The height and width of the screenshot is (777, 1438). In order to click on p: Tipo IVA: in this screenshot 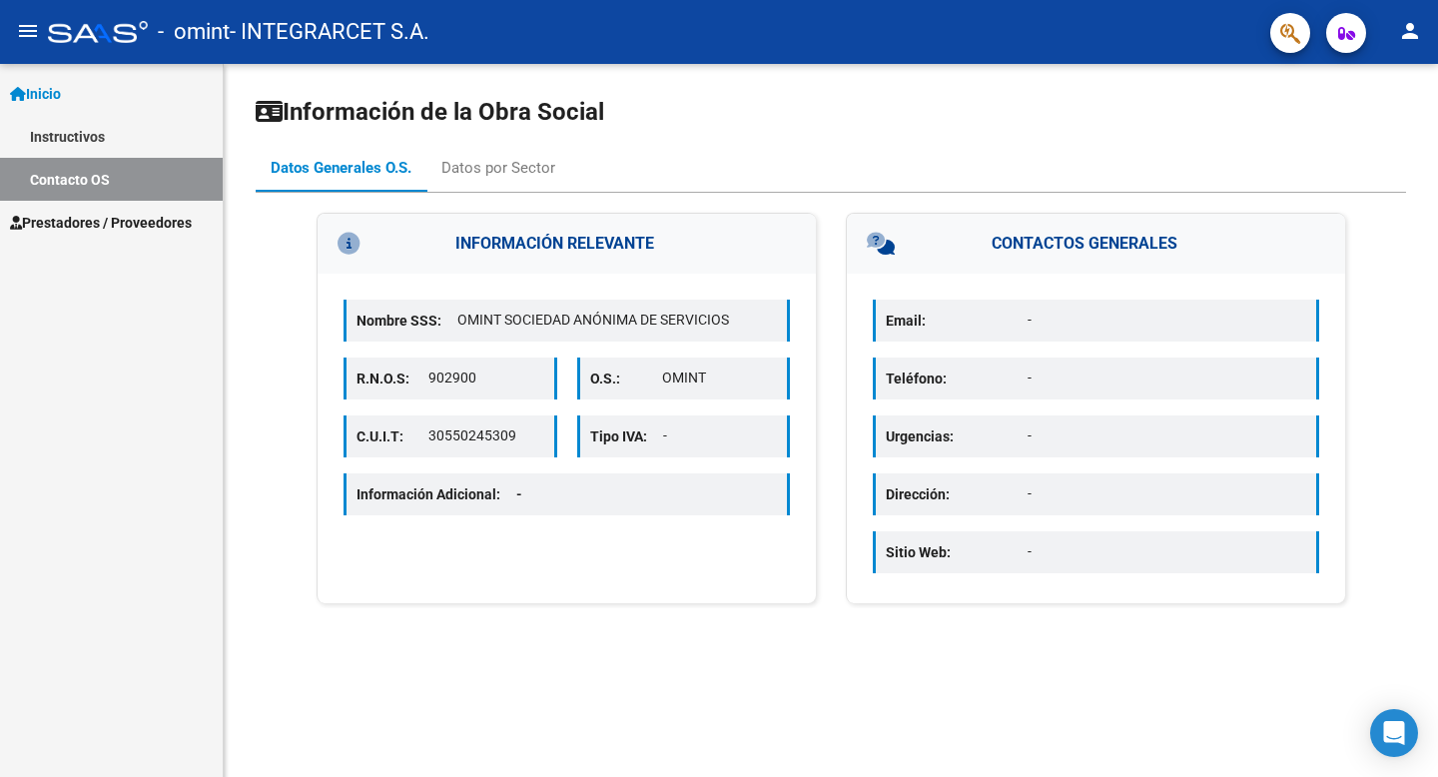, I will do `click(626, 436)`.